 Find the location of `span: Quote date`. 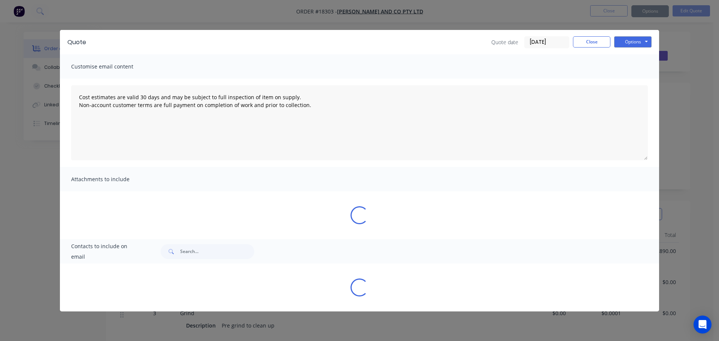

span: Quote date is located at coordinates (505, 42).